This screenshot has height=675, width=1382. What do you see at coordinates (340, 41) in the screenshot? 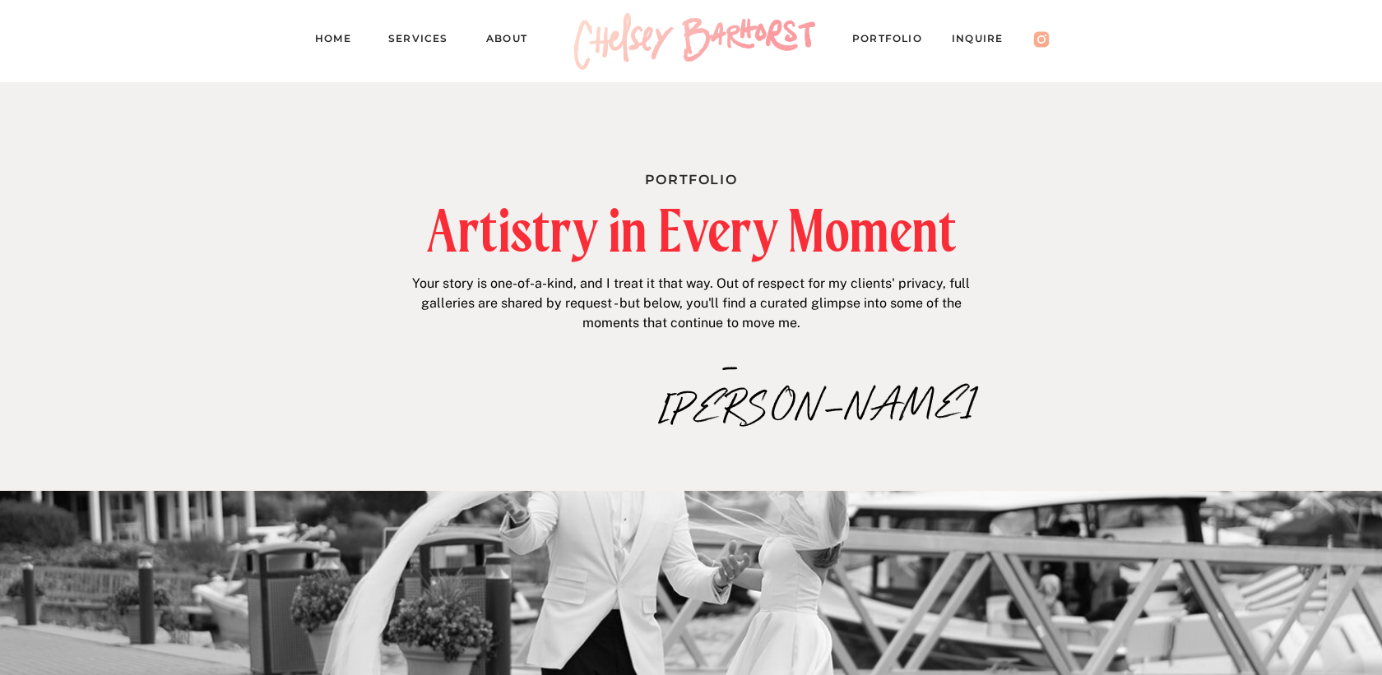
I see `nav: Home` at bounding box center [340, 41].